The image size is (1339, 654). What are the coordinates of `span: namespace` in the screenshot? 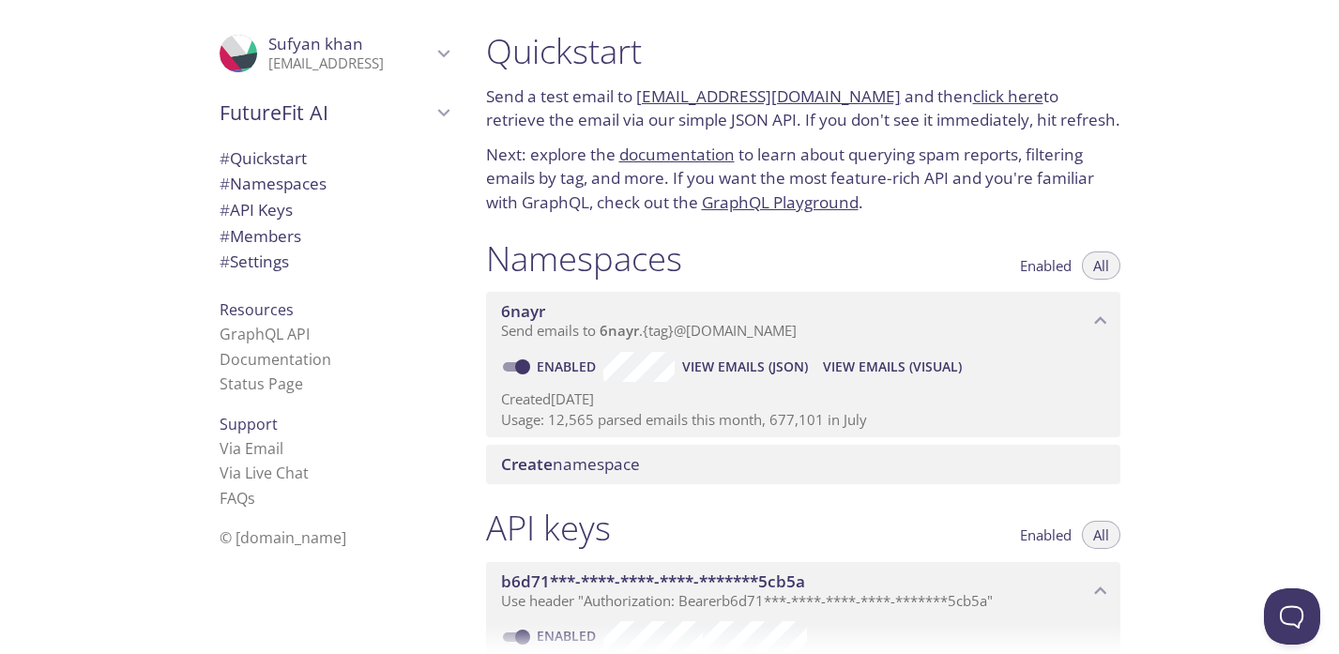 It's located at (570, 463).